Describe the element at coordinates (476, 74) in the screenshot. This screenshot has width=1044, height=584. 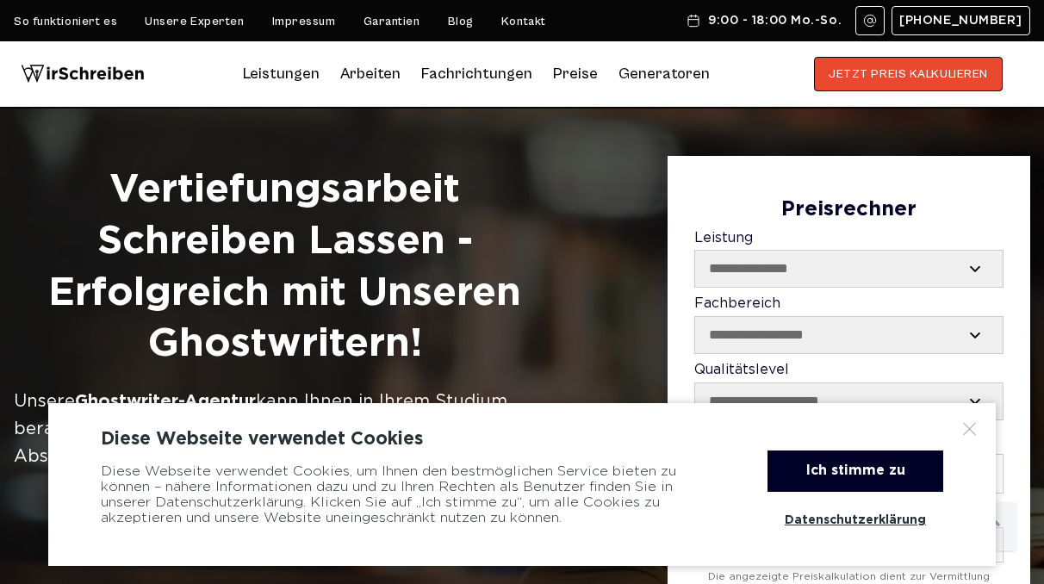
I see `a: Fachrichtungen` at that location.